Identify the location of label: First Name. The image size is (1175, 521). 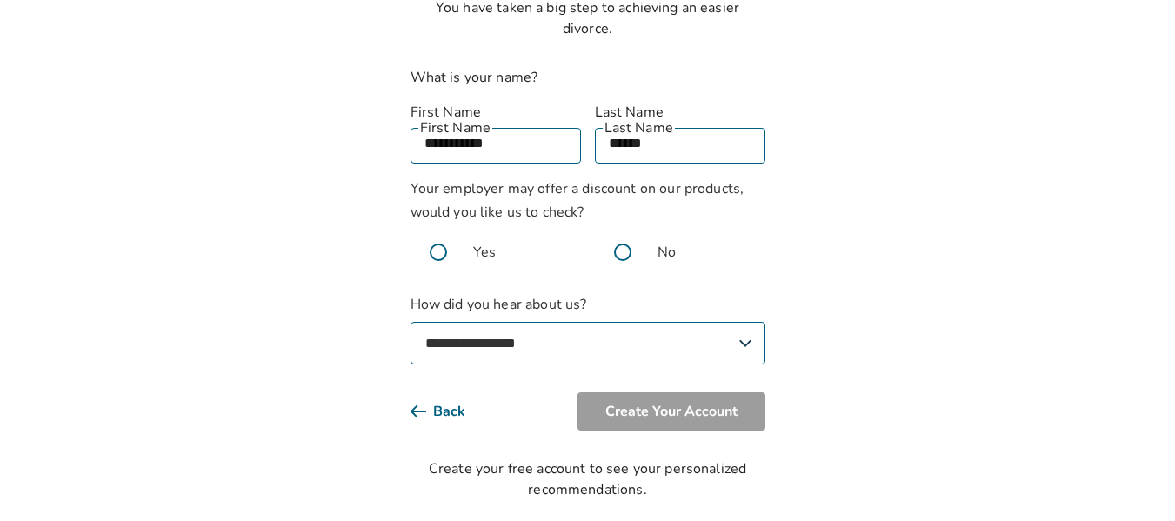
(496, 112).